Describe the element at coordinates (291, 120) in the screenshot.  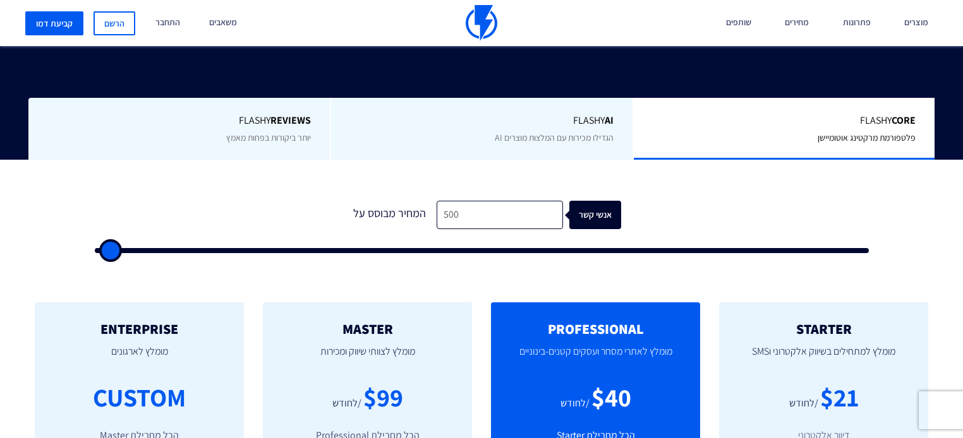
I see `b: REVIEWS` at that location.